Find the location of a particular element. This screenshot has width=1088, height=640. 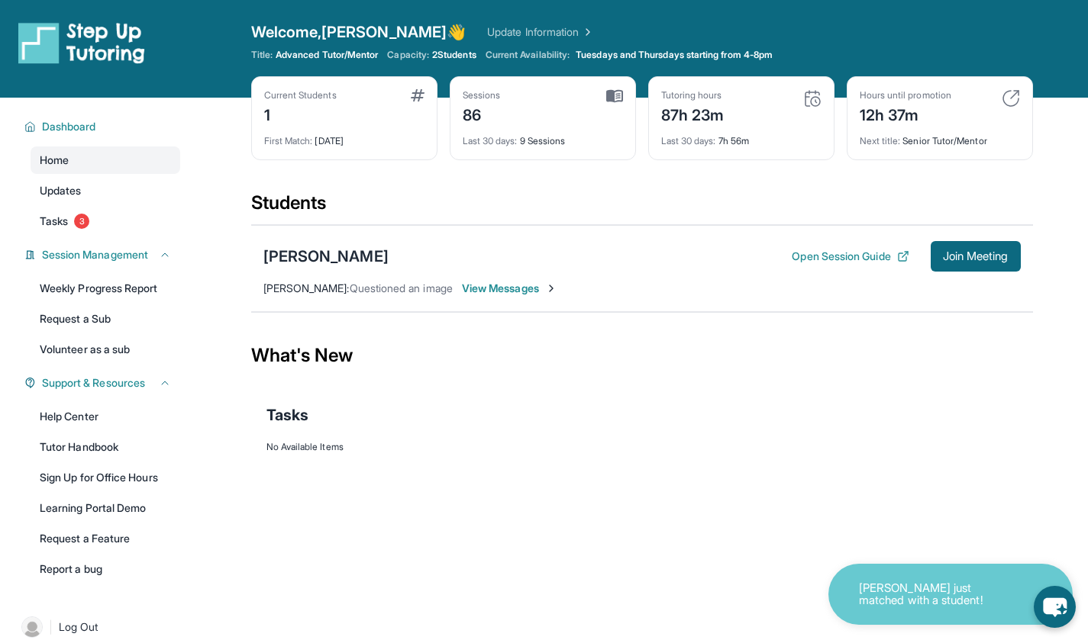

span: Support & Resources is located at coordinates (93, 383).